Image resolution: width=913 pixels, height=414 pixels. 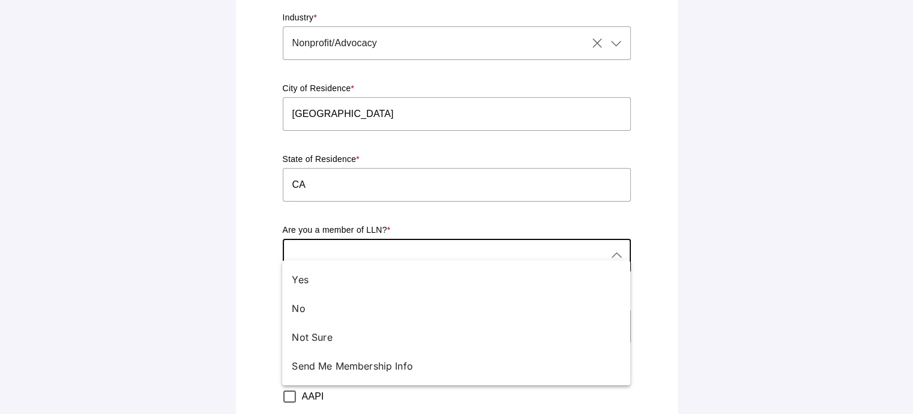 What do you see at coordinates (597, 43) in the screenshot?
I see `i: Clear` at bounding box center [597, 43].